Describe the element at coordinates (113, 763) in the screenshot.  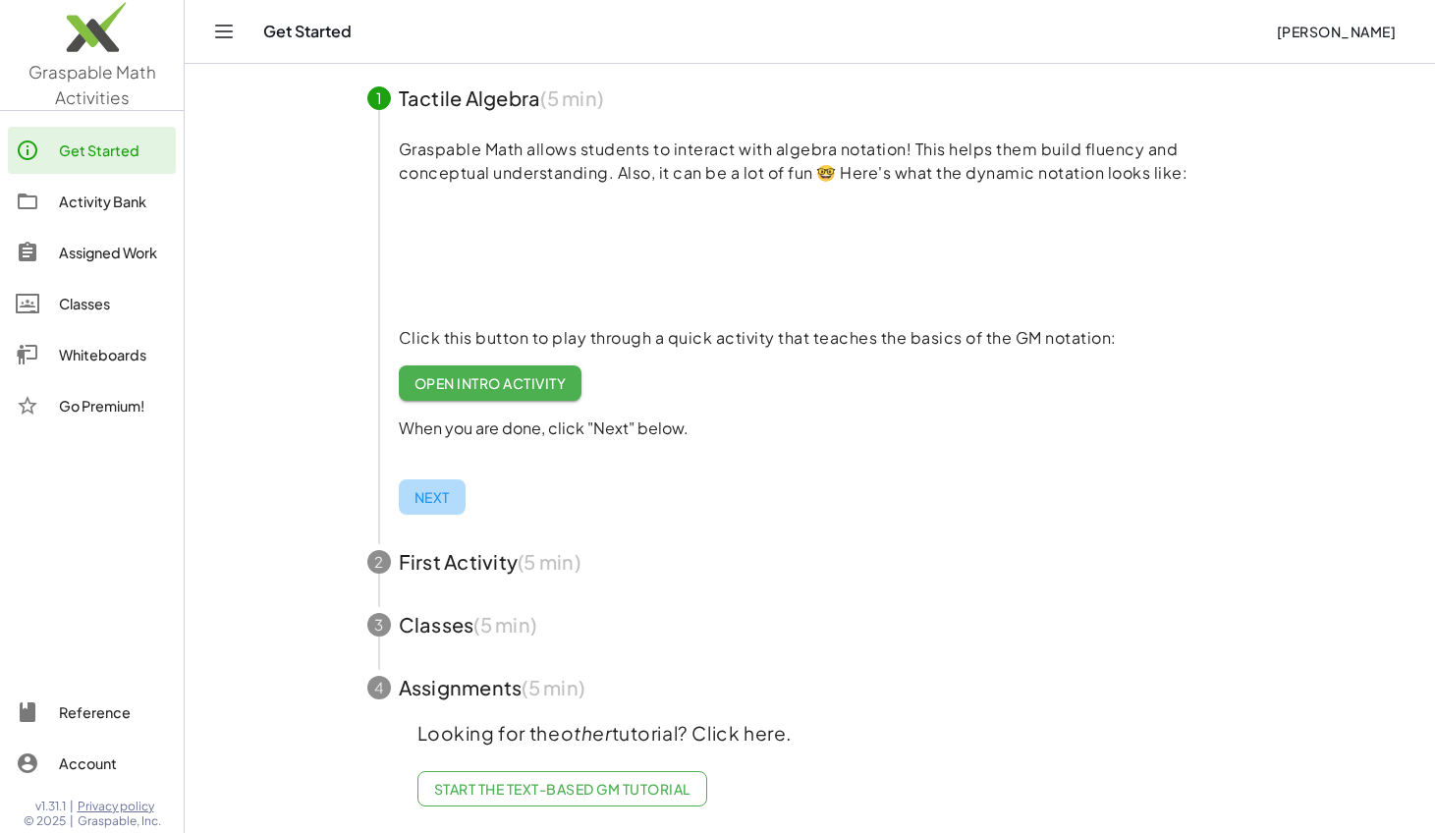
I see `div: Account` at that location.